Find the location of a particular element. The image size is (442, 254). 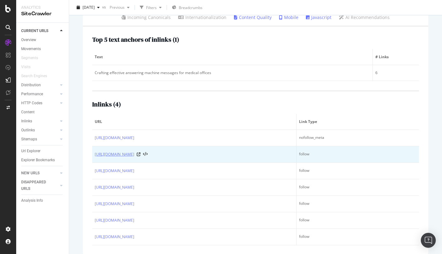

a: Inlinks is located at coordinates (40, 121).